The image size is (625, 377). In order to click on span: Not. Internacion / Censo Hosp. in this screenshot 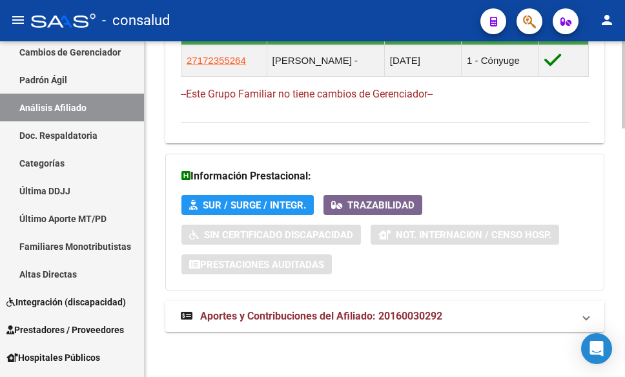, I will do `click(473, 235)`.